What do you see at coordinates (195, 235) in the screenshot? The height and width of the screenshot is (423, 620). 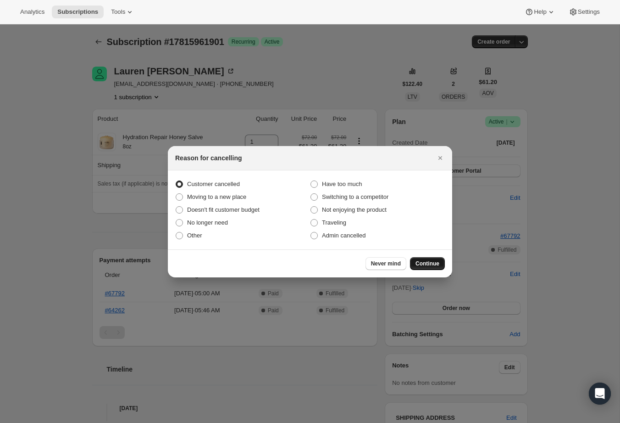 I see `span: Other` at bounding box center [195, 235].